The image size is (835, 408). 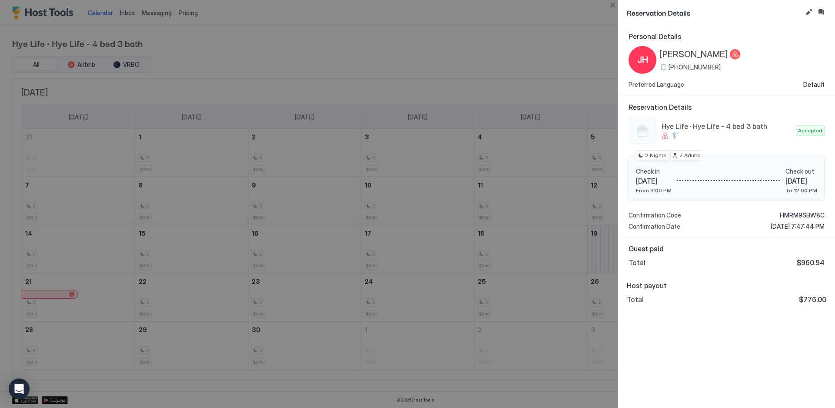 I want to click on span: $960.94, so click(x=810, y=263).